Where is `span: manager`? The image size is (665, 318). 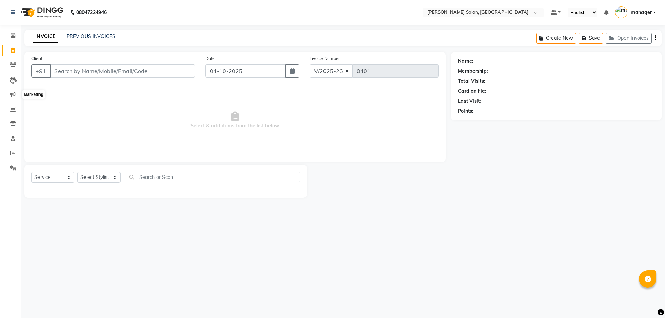 span: manager is located at coordinates (641, 12).